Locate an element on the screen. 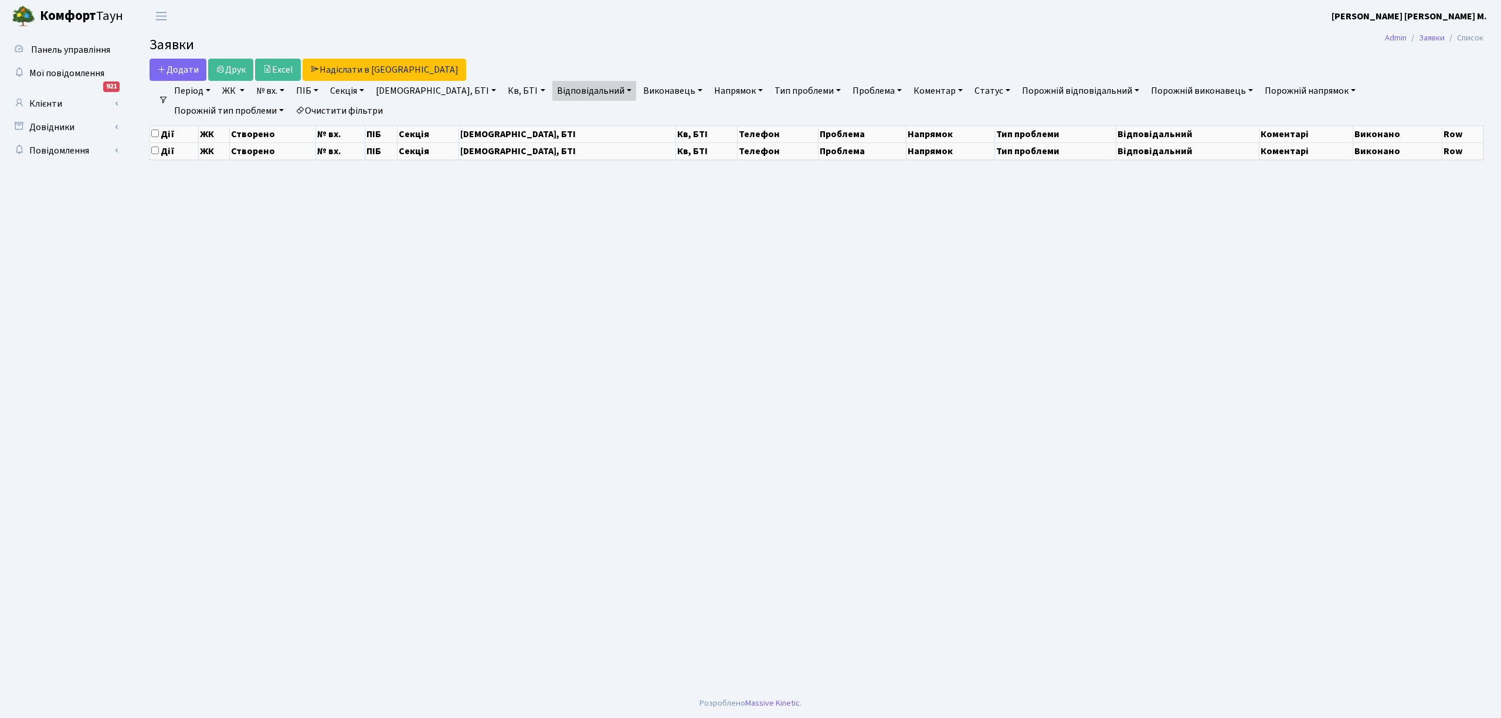 The height and width of the screenshot is (718, 1501). b: Комфорт is located at coordinates (68, 16).